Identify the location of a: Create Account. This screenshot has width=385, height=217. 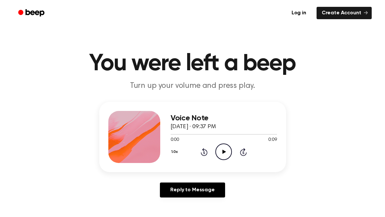
(345, 13).